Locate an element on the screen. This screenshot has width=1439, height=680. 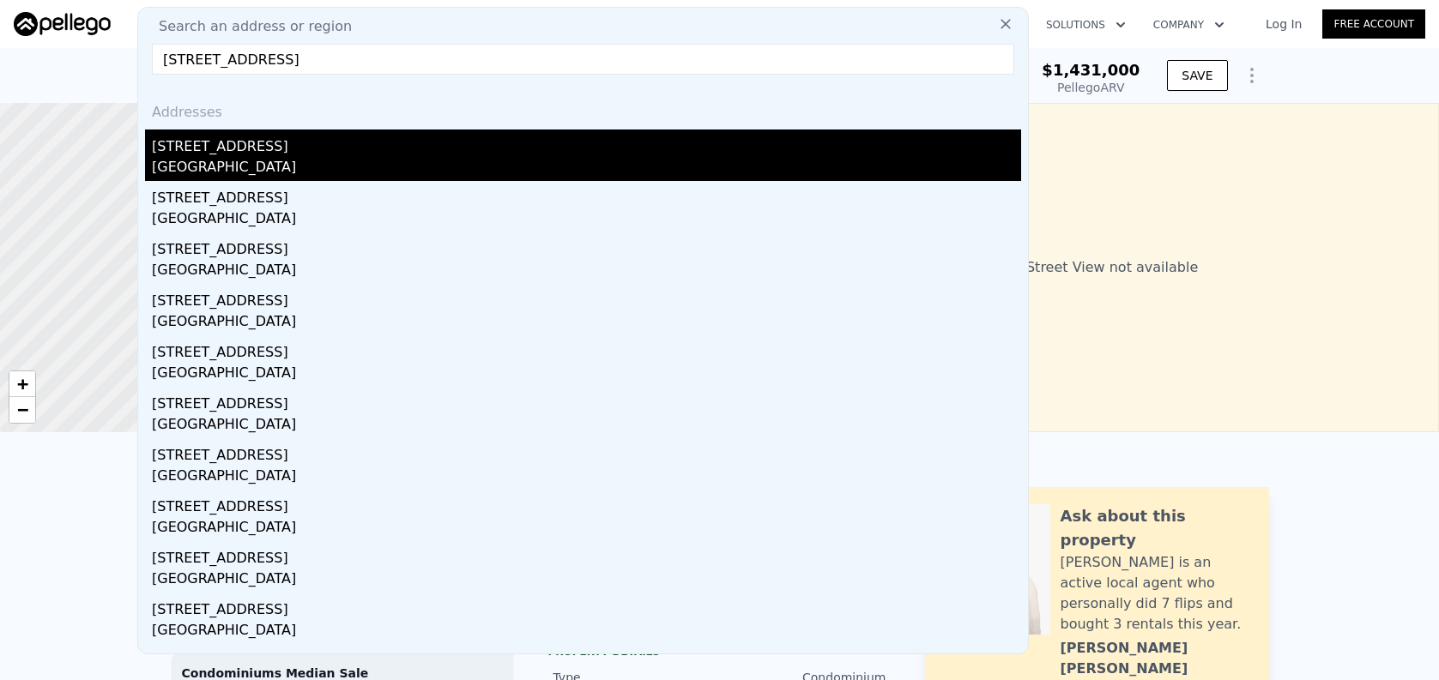
a: Log In is located at coordinates (1284, 24).